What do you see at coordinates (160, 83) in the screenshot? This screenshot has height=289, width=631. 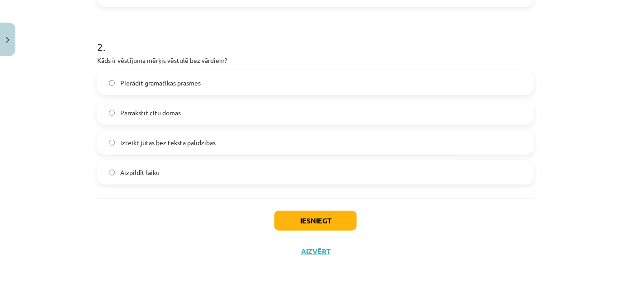 I see `span: Pierādīt gramatikas prasmes` at bounding box center [160, 83].